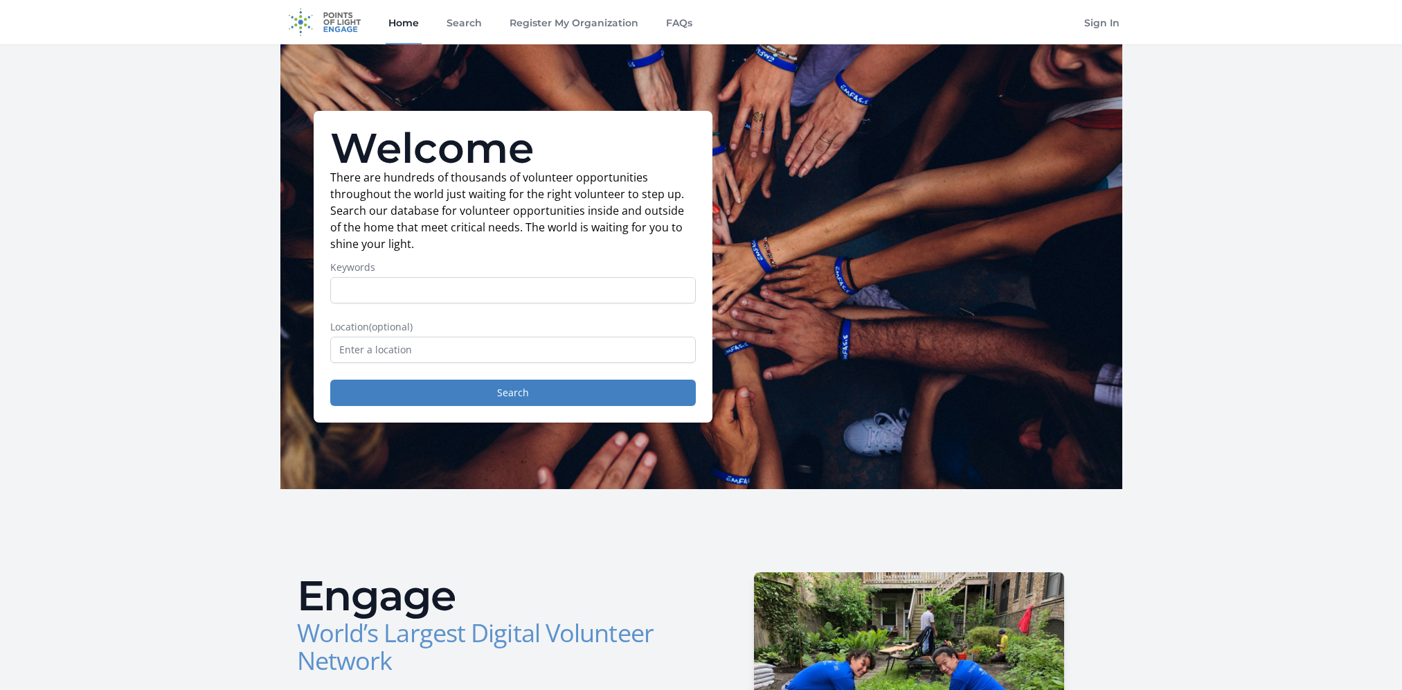  I want to click on span: (optional), so click(390, 326).